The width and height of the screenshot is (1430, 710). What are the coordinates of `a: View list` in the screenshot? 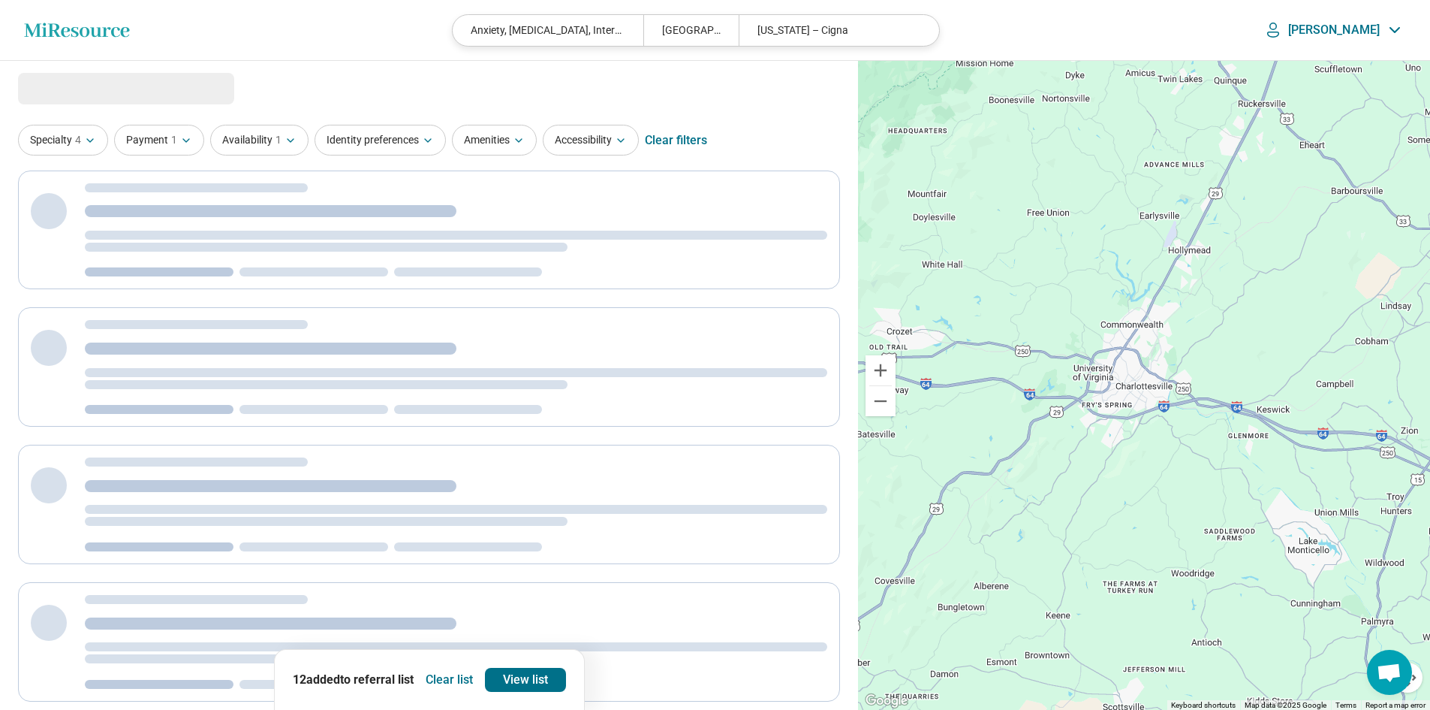 It's located at (526, 679).